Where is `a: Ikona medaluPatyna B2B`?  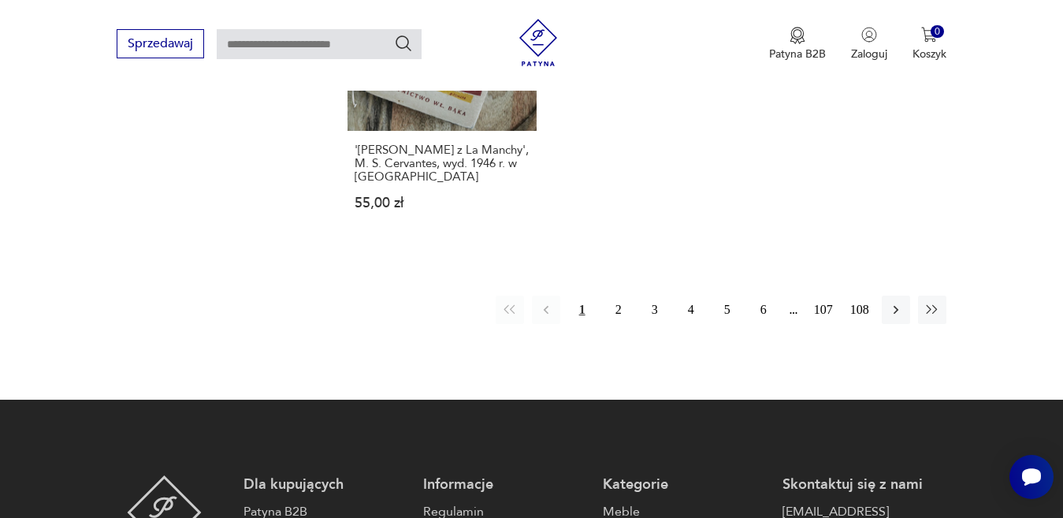
a: Ikona medaluPatyna B2B is located at coordinates (797, 44).